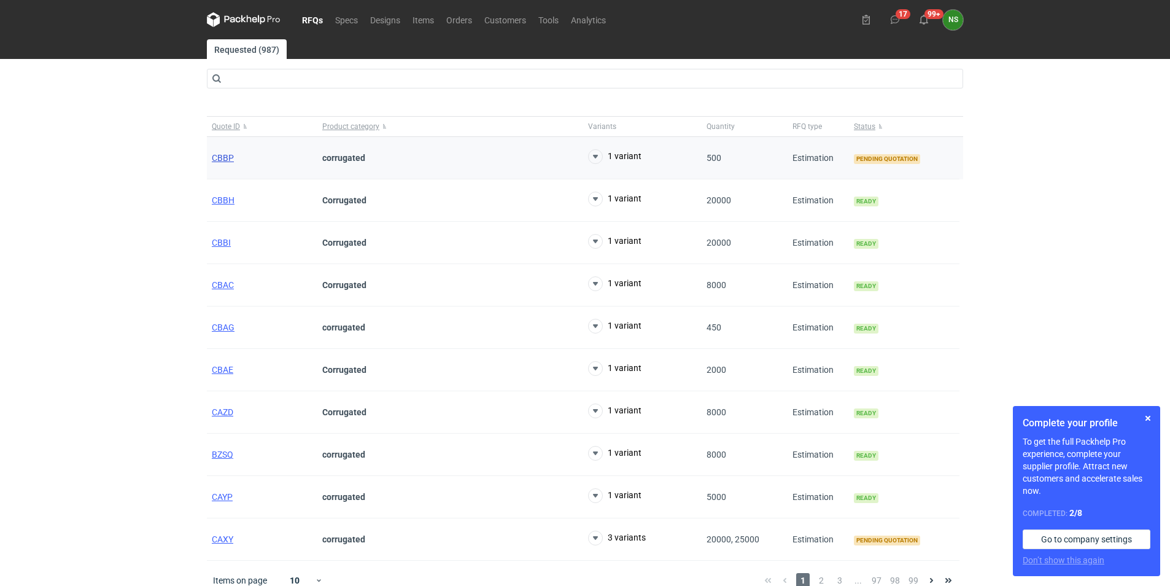  What do you see at coordinates (953, 20) in the screenshot?
I see `button: NS` at bounding box center [953, 20].